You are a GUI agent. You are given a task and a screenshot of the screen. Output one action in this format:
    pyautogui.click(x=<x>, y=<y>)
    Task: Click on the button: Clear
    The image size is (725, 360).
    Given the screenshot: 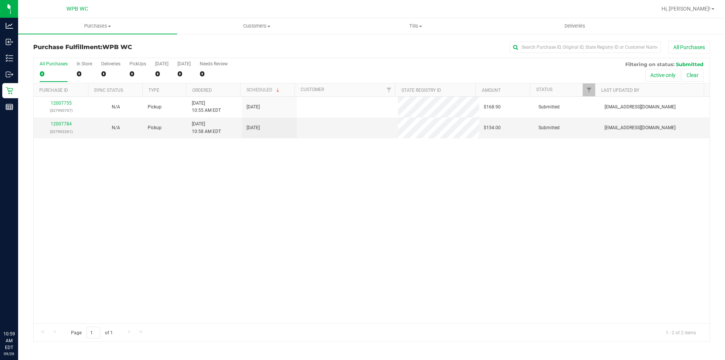 What is the action you would take?
    pyautogui.click(x=693, y=75)
    